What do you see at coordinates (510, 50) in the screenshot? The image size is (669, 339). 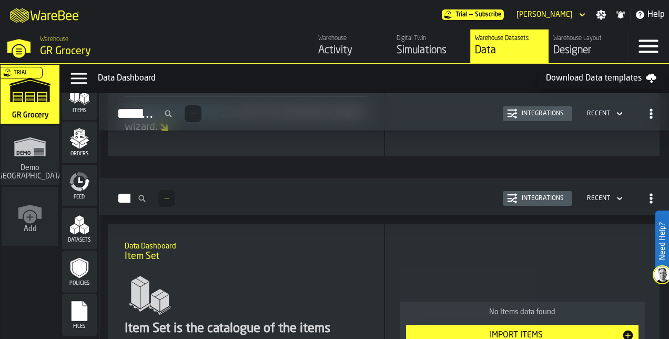 I see `div: Data` at bounding box center [510, 50].